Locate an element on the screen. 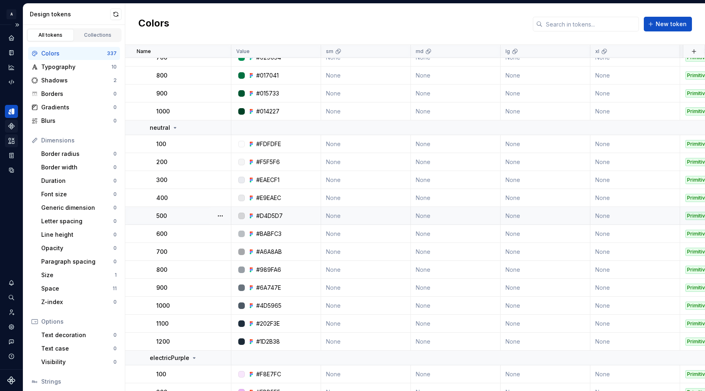 The height and width of the screenshot is (391, 705). a: Duration0 is located at coordinates (79, 181).